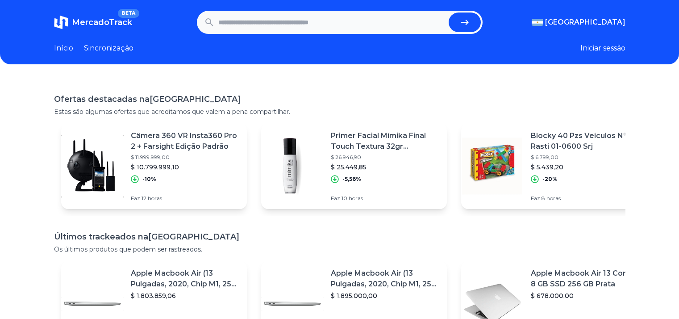  I want to click on font: Apple Macbook Air 13 Core I5 ​​8 GB SSD 256 GB Prata, so click(585, 278).